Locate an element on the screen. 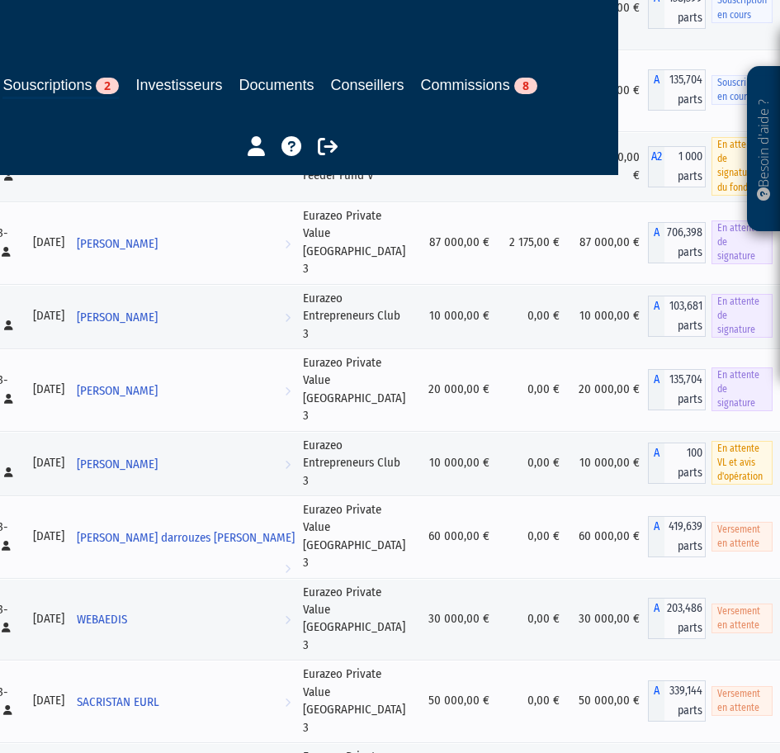 The height and width of the screenshot is (753, 780). span: 203,486 parts is located at coordinates (685, 619).